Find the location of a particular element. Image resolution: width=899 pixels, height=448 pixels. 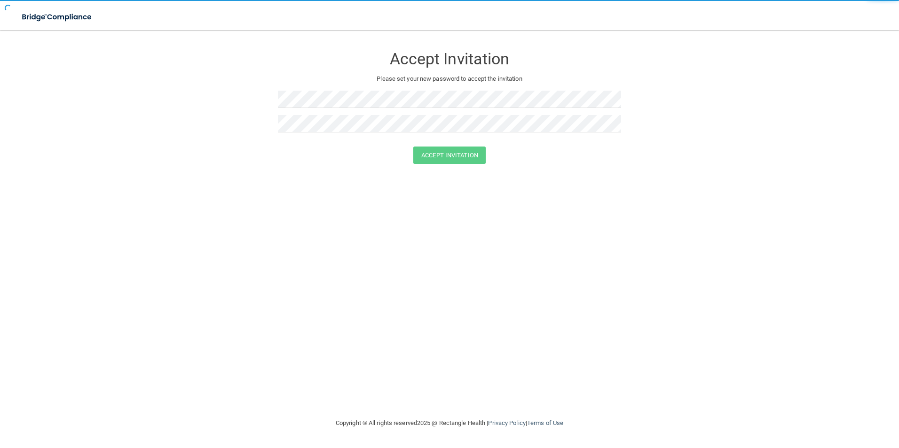

div: Copyright © All rights reserved 2025 @ Rectangle Health | | is located at coordinates (449, 423).